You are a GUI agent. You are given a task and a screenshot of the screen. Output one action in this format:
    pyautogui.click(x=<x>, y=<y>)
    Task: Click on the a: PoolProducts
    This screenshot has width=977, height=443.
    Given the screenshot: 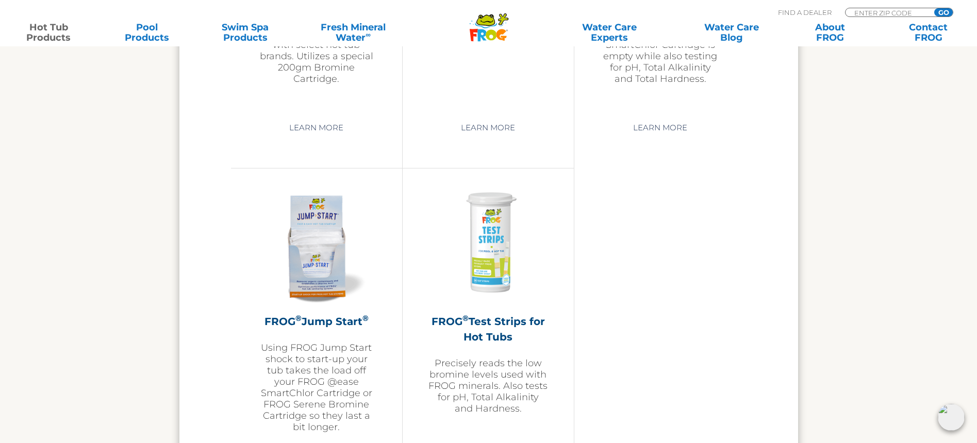 What is the action you would take?
    pyautogui.click(x=147, y=32)
    